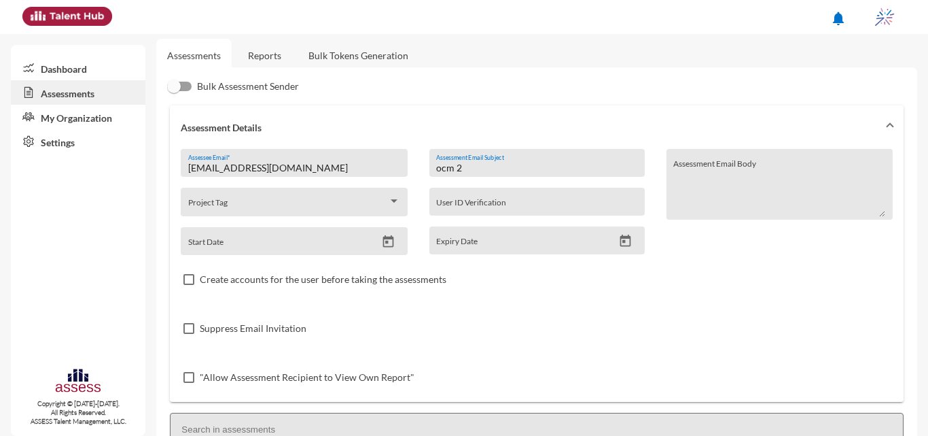 This screenshot has height=436, width=928. Describe the element at coordinates (253, 328) in the screenshot. I see `span: Suppress Email Invitation` at that location.